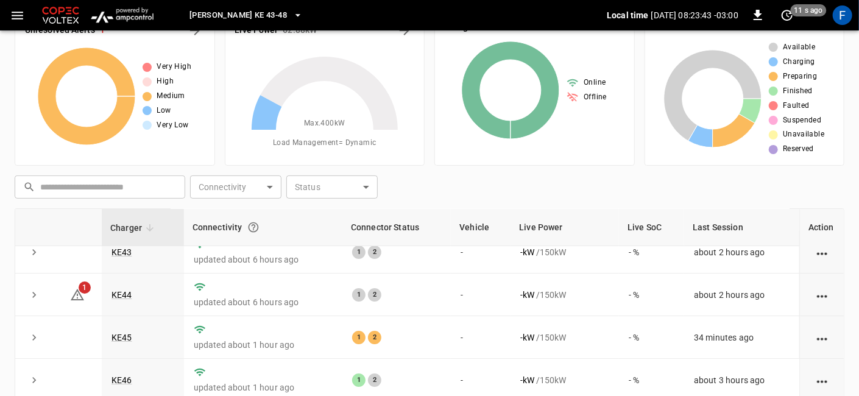 The height and width of the screenshot is (396, 859). I want to click on button: All Alerts, so click(195, 30).